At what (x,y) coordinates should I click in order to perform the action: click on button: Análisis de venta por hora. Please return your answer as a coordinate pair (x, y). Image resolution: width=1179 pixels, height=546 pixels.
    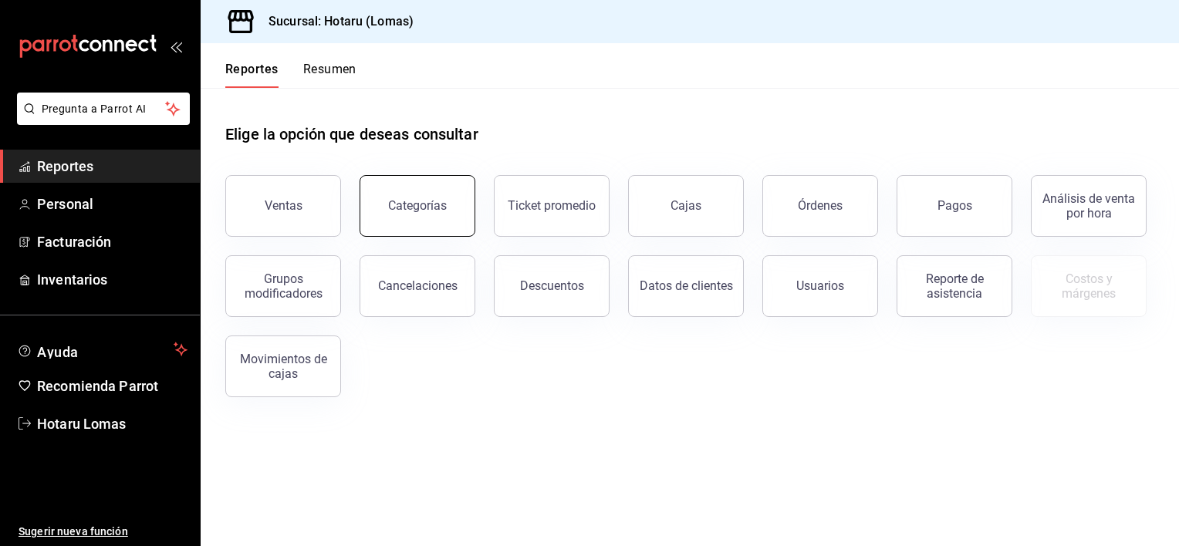
    Looking at the image, I should click on (1089, 206).